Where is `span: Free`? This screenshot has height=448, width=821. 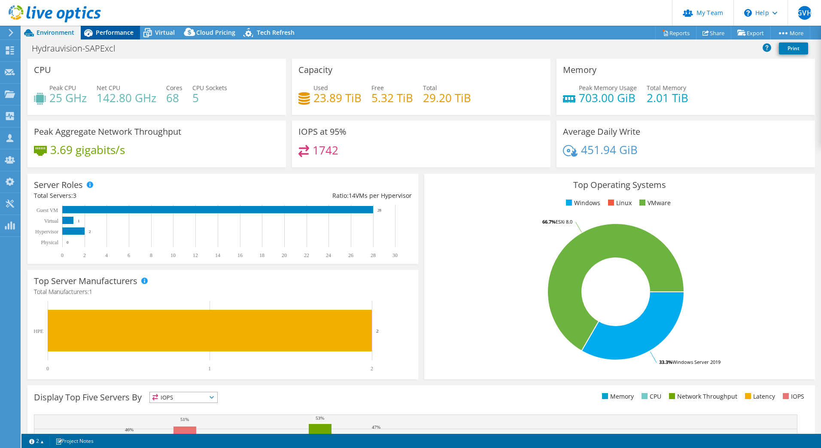 span: Free is located at coordinates (377, 88).